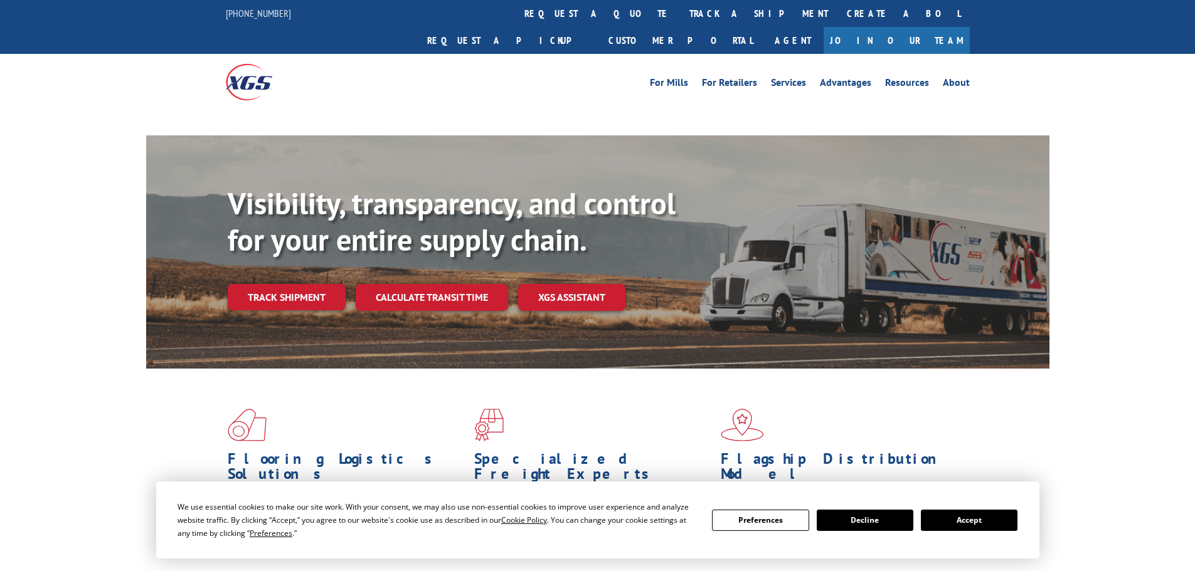 This screenshot has width=1195, height=571. Describe the element at coordinates (896, 40) in the screenshot. I see `a: Join Our Team` at that location.